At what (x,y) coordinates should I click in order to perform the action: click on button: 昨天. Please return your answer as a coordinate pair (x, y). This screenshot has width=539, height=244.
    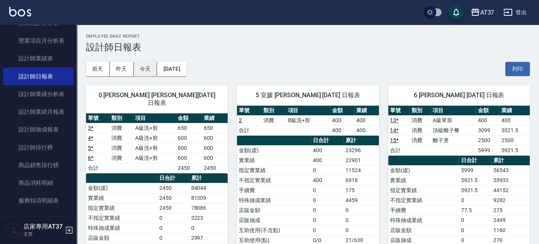
    Looking at the image, I should click on (122, 69).